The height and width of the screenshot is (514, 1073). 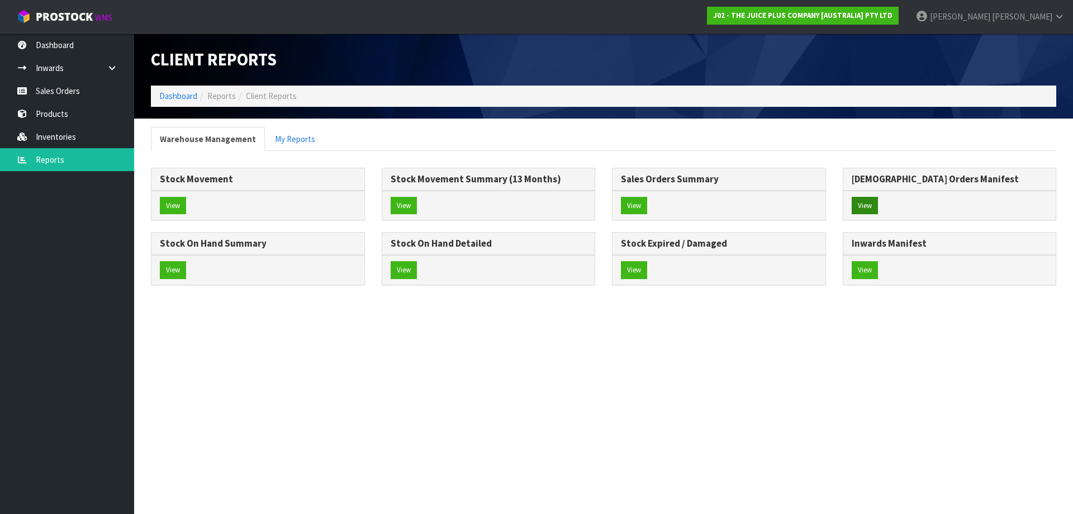 What do you see at coordinates (208, 139) in the screenshot?
I see `a: Warehouse Management` at bounding box center [208, 139].